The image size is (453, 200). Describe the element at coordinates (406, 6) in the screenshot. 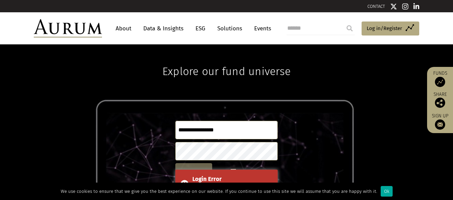

I see `img: Instagram icon` at that location.